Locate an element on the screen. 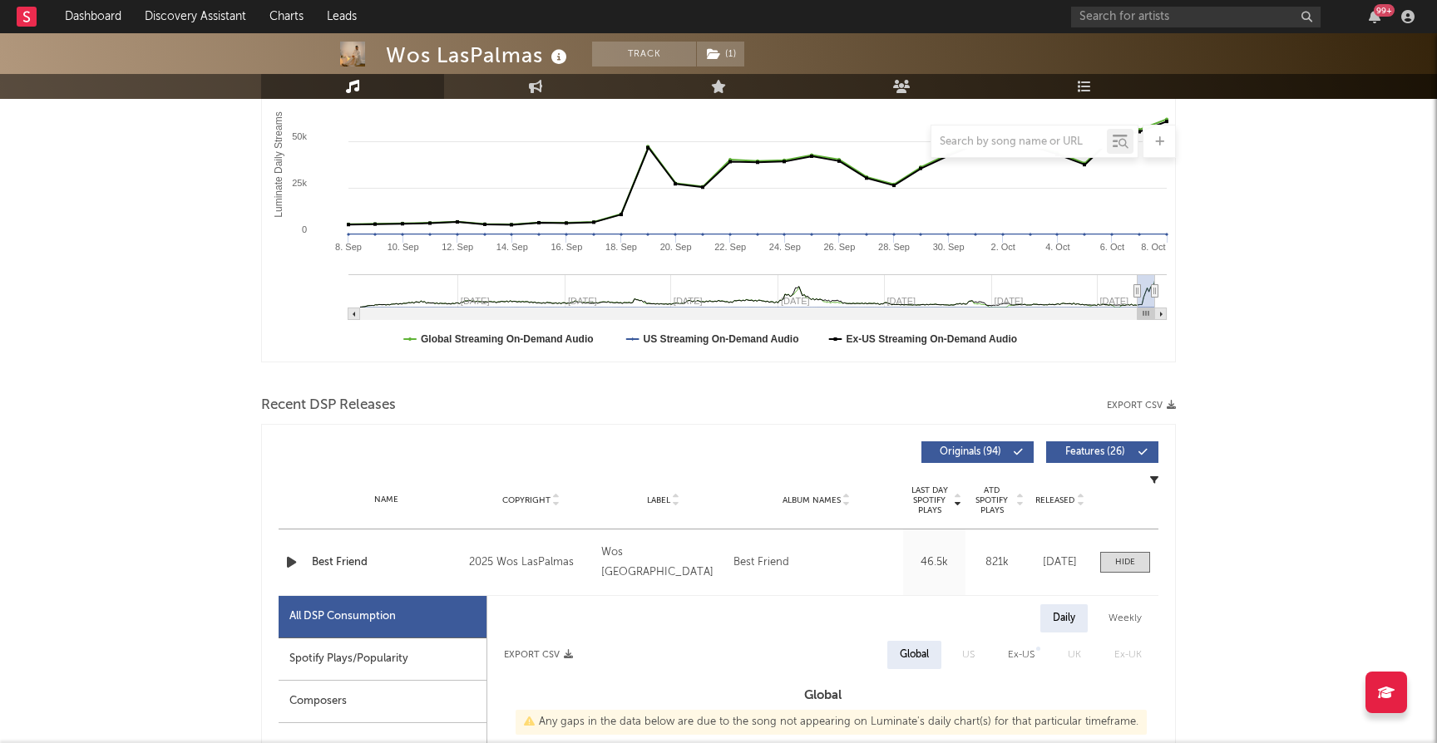 The height and width of the screenshot is (743, 1437). text: 20. Sep is located at coordinates (676, 247).